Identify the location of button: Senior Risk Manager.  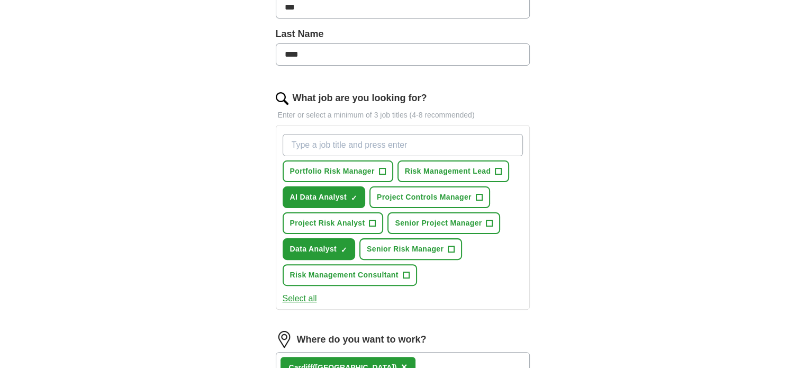
(411, 249).